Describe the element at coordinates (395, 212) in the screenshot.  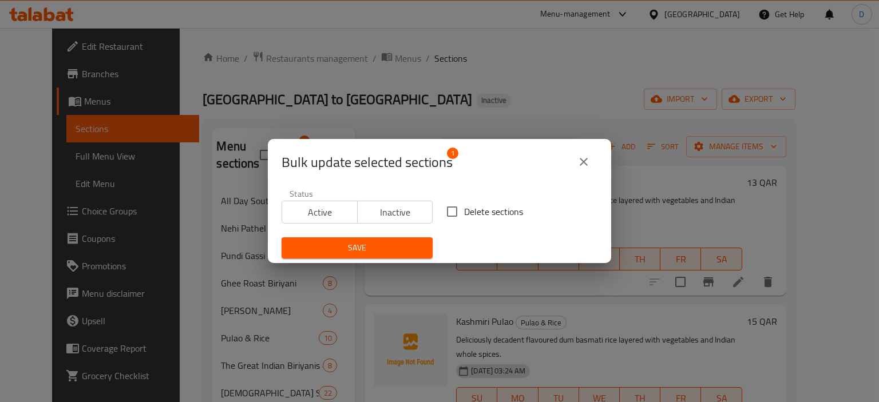
I see `span: Inactive` at that location.